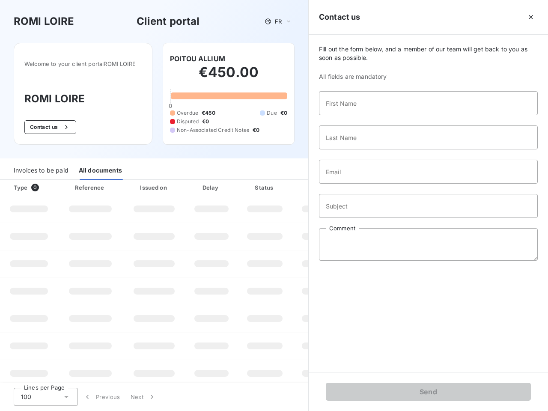 The width and height of the screenshot is (548, 411). Describe the element at coordinates (213, 130) in the screenshot. I see `span: Non-Associated Credit Notes` at that location.